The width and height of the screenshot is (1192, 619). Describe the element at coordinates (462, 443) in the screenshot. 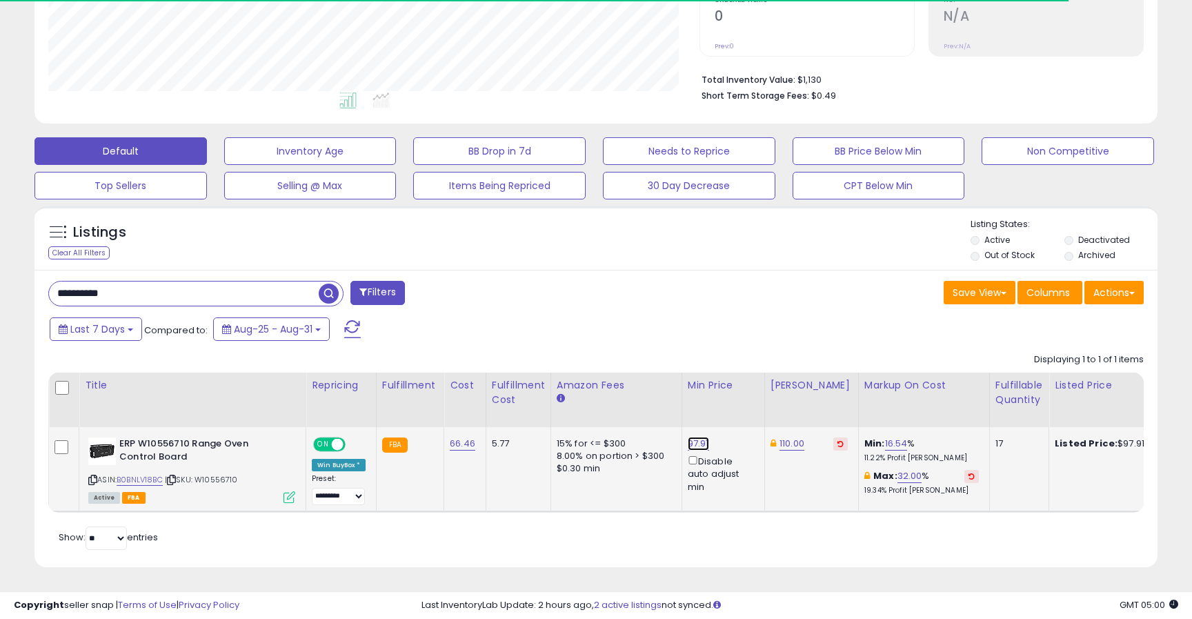

I see `a: 66.46` at that location.